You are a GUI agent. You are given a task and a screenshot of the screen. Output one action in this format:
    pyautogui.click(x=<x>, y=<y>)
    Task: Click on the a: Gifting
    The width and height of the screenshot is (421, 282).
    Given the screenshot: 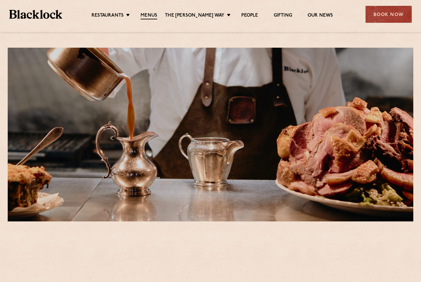 What is the action you would take?
    pyautogui.click(x=283, y=16)
    